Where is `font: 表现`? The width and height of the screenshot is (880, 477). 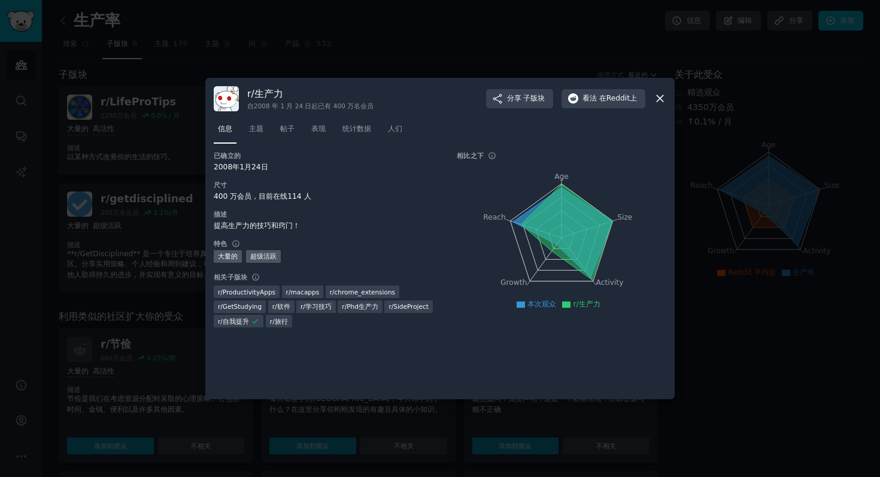 font: 表现 is located at coordinates (318, 129).